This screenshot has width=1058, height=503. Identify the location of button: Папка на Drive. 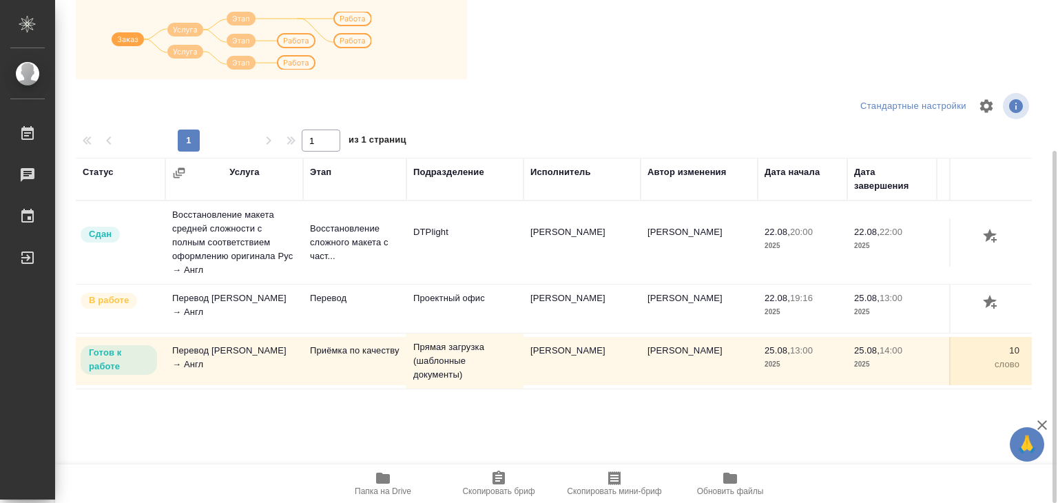
(383, 484).